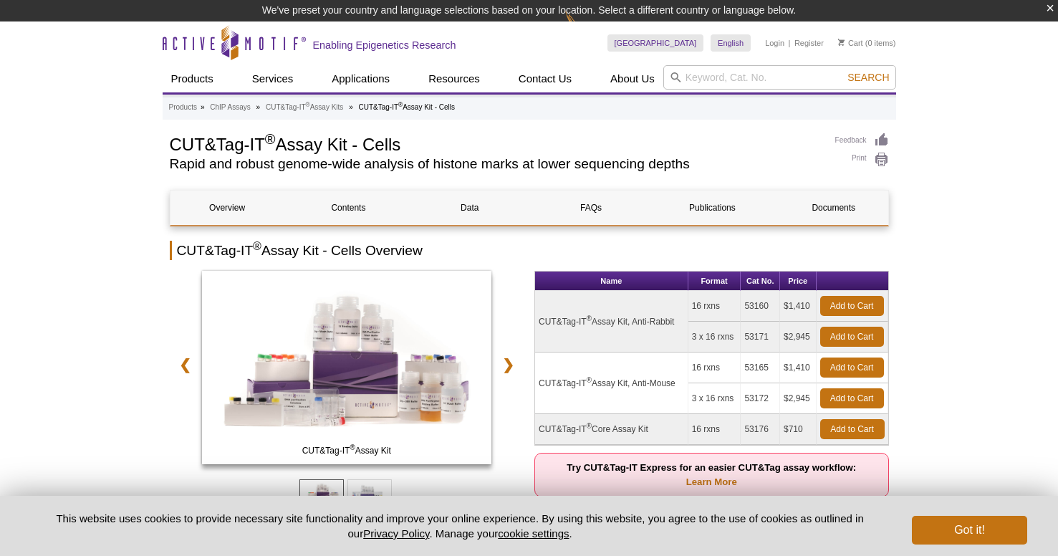 The height and width of the screenshot is (556, 1058). What do you see at coordinates (545, 79) in the screenshot?
I see `a: Contact Us` at bounding box center [545, 79].